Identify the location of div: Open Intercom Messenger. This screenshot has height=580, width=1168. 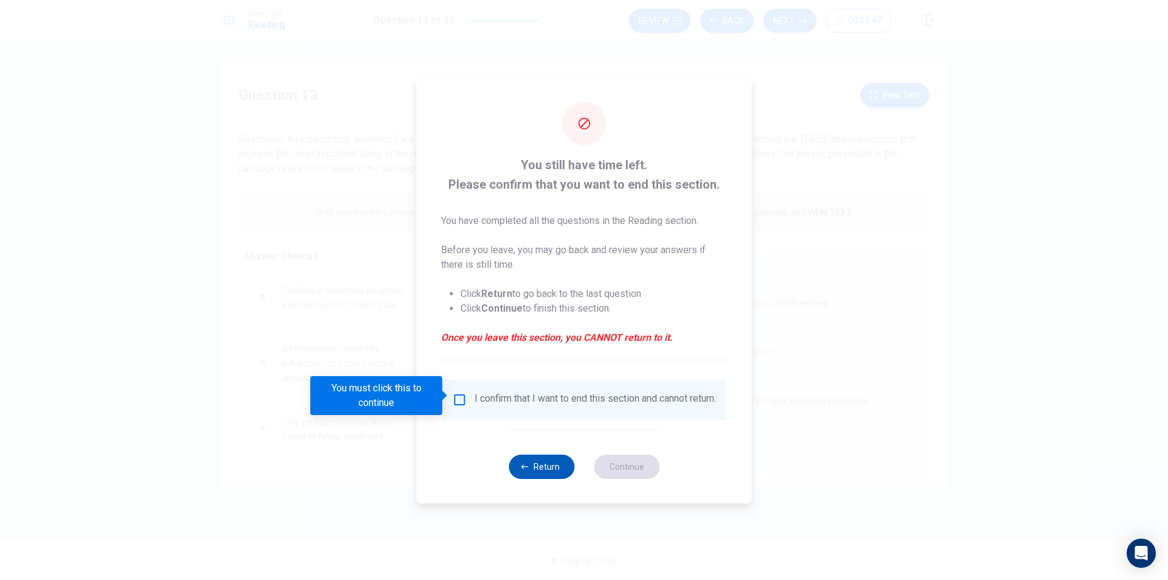
(1141, 553).